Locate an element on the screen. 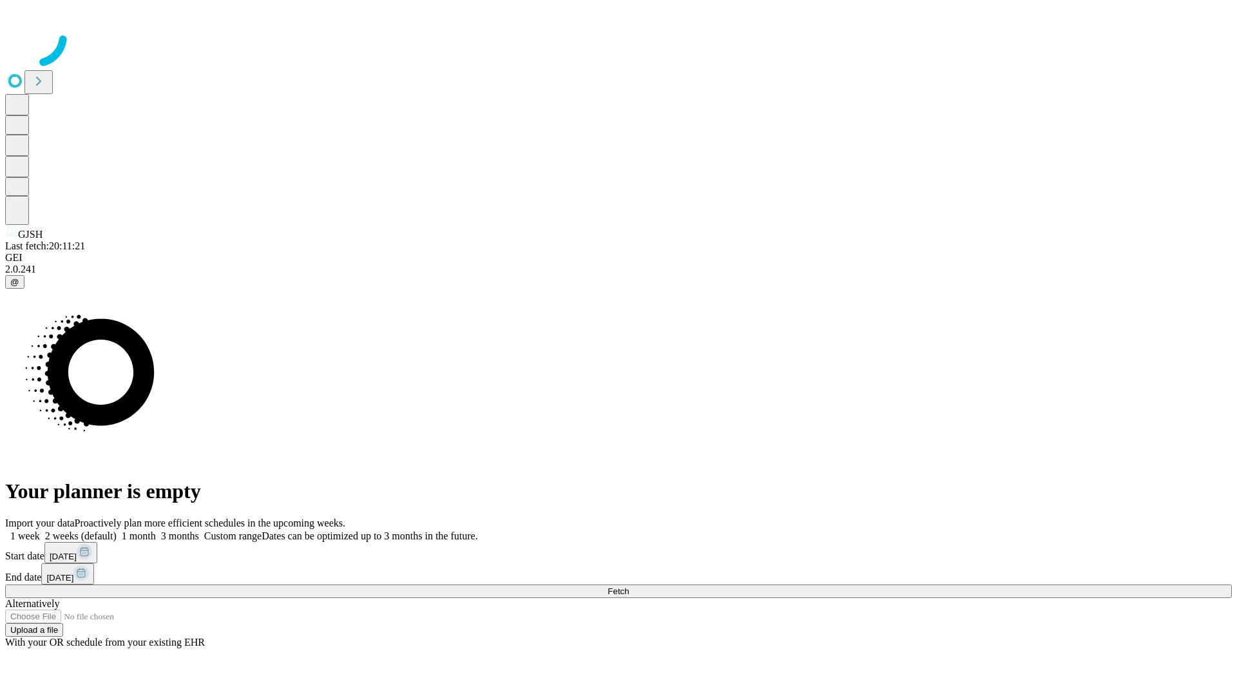  span: 3 months is located at coordinates (180, 535).